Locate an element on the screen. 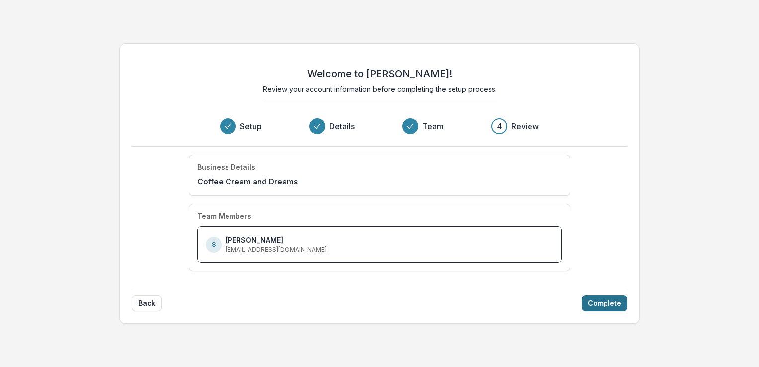 The width and height of the screenshot is (759, 367). button: Complete is located at coordinates (605, 303).